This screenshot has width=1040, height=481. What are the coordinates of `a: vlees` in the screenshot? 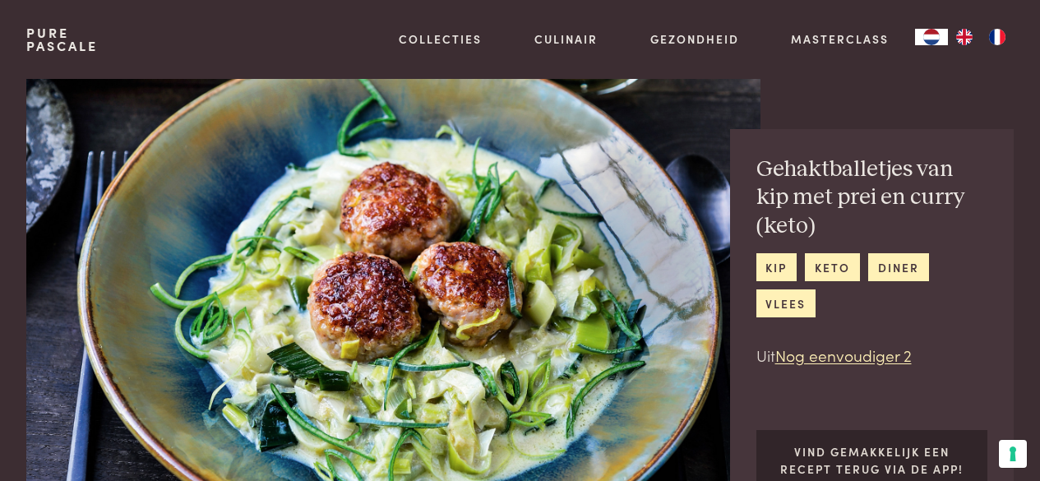 It's located at (786, 303).